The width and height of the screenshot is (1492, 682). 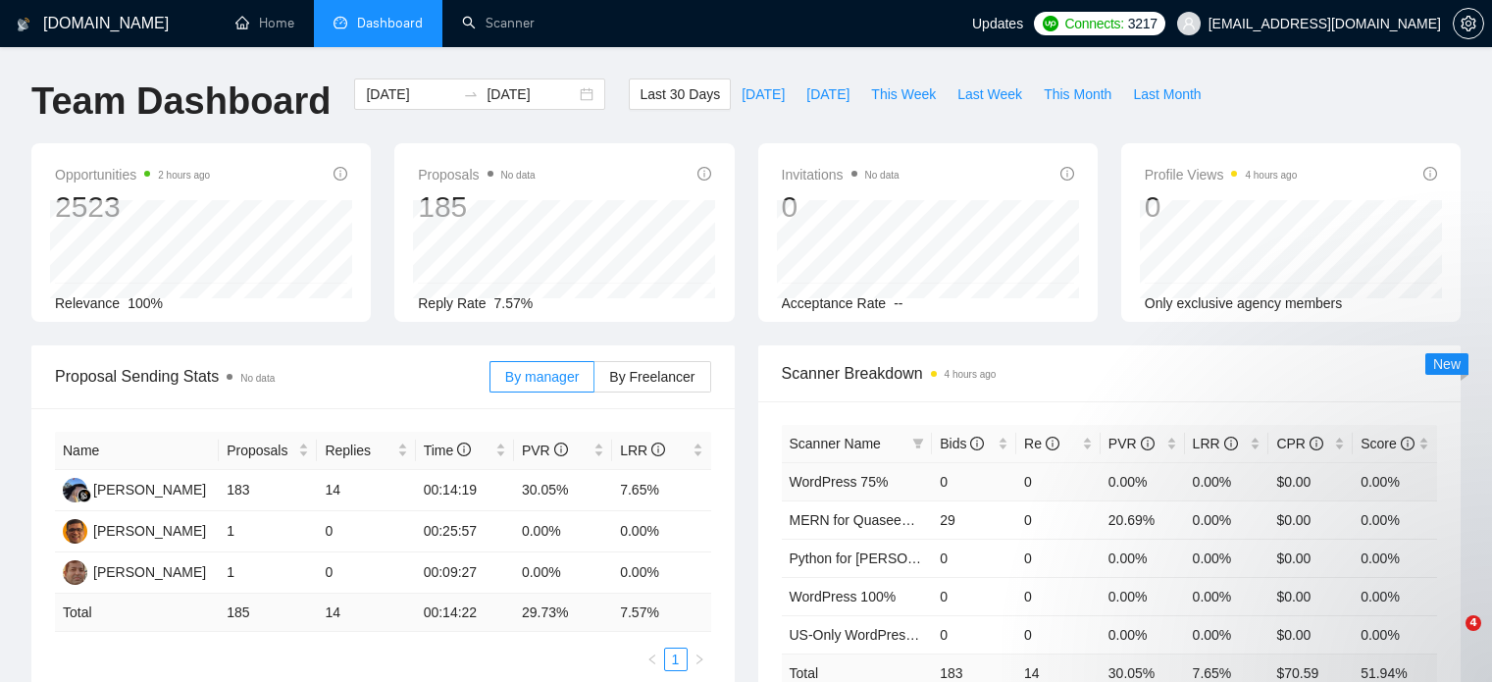 What do you see at coordinates (1094, 24) in the screenshot?
I see `span: Connects:` at bounding box center [1094, 24].